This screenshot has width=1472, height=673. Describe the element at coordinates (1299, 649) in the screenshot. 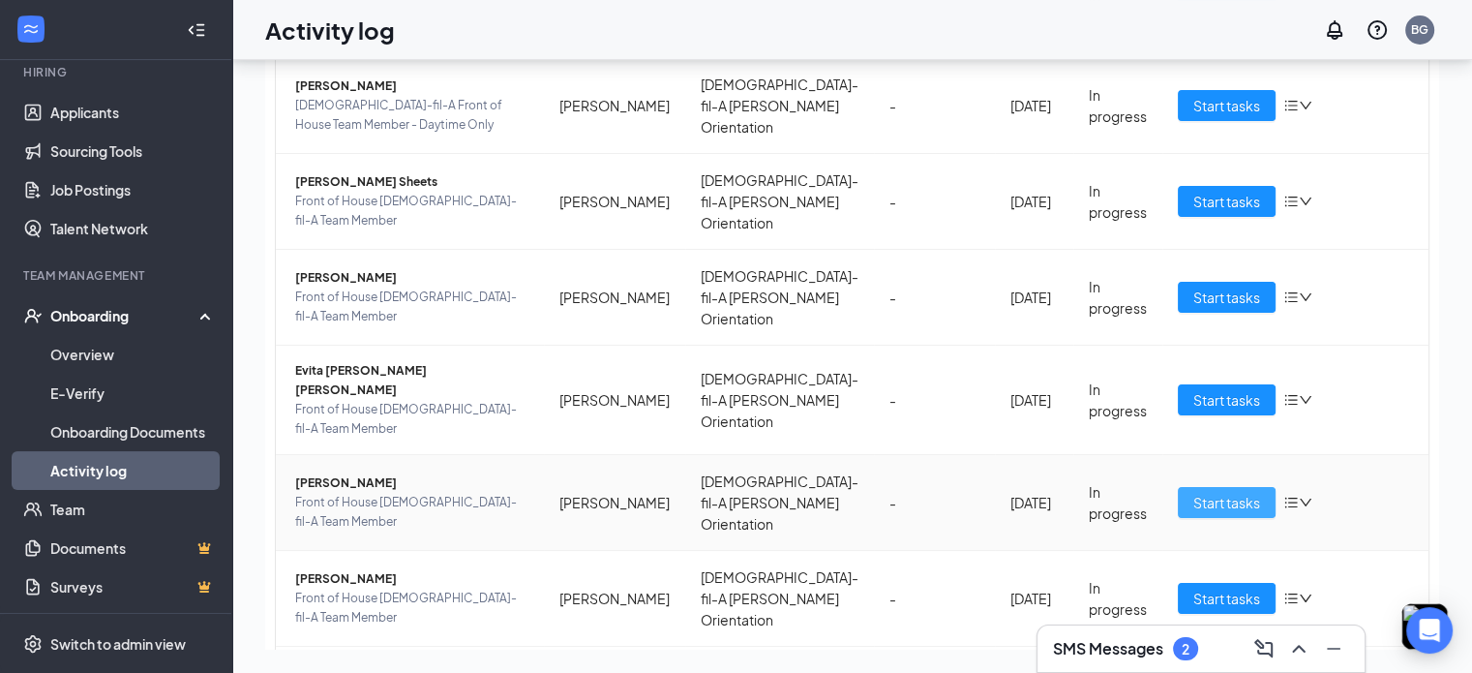

I see `svg: ChevronUp` at that location.